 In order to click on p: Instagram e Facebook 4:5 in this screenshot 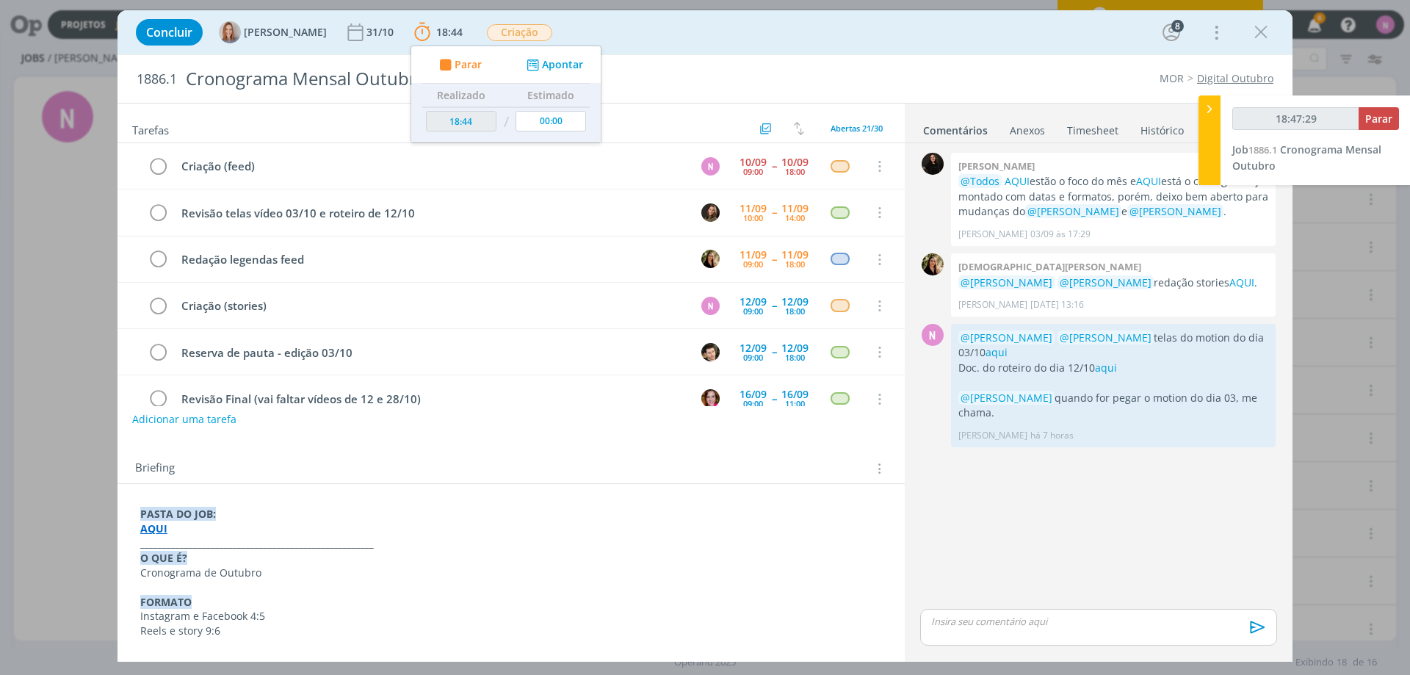, I will do `click(511, 616)`.